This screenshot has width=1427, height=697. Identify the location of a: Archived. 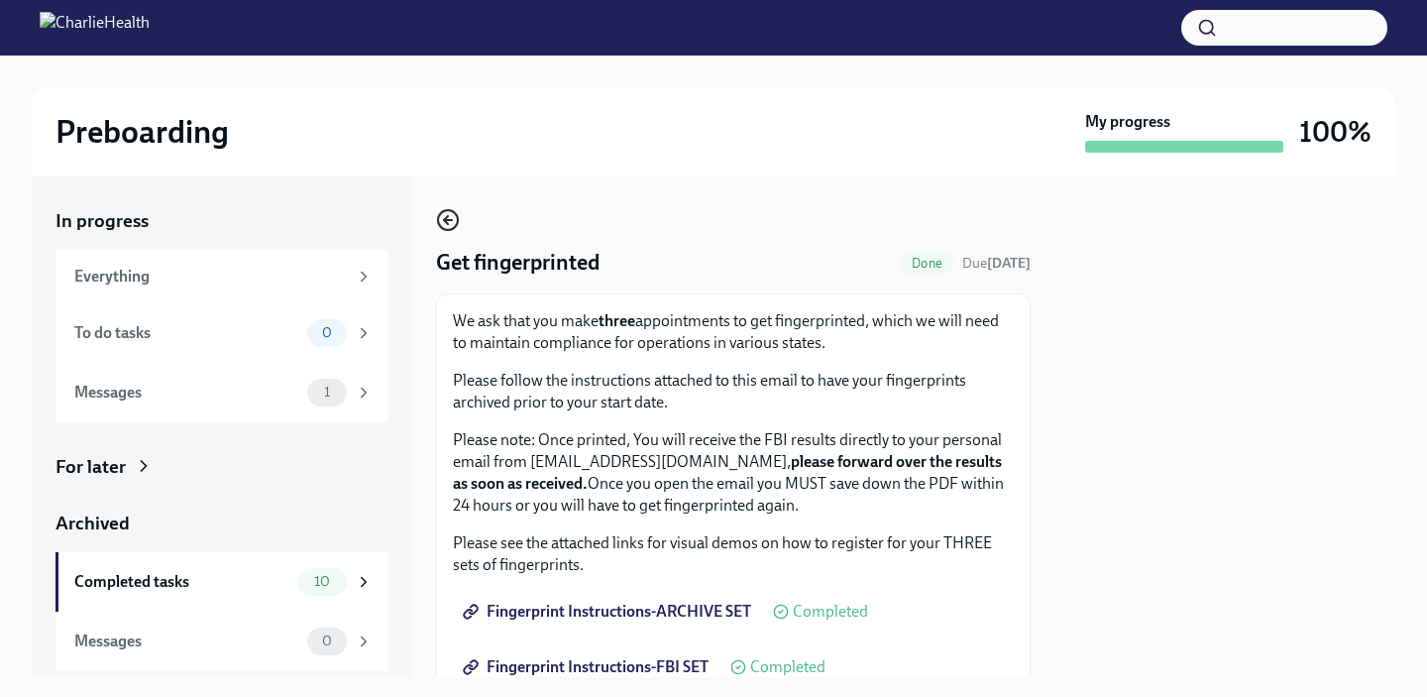
(222, 523).